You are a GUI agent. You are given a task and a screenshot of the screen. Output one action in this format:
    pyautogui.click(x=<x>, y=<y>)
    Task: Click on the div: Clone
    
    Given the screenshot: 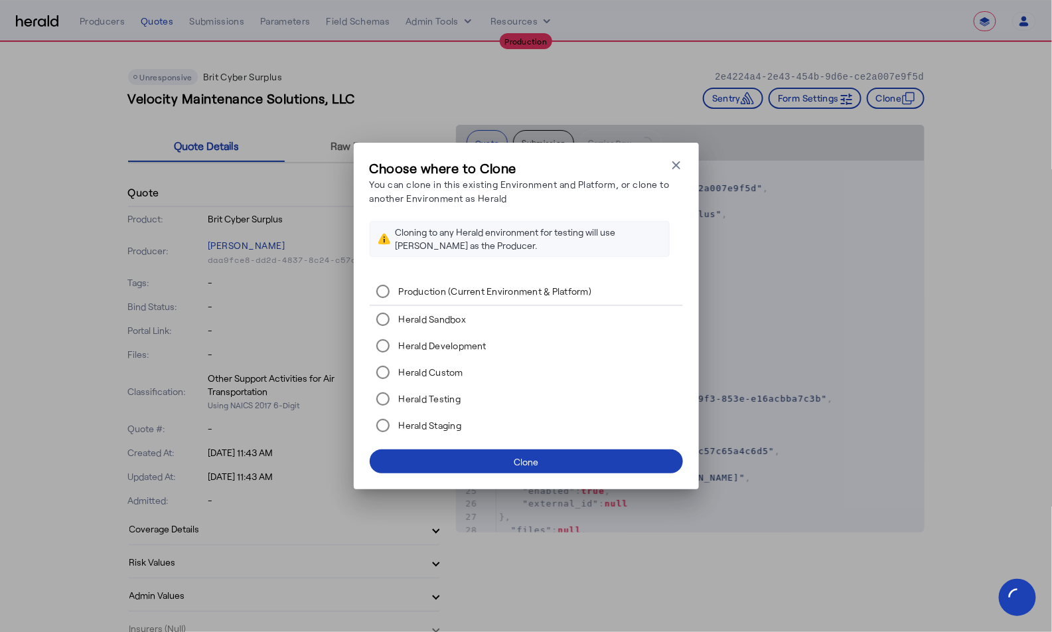 What is the action you would take?
    pyautogui.click(x=526, y=461)
    